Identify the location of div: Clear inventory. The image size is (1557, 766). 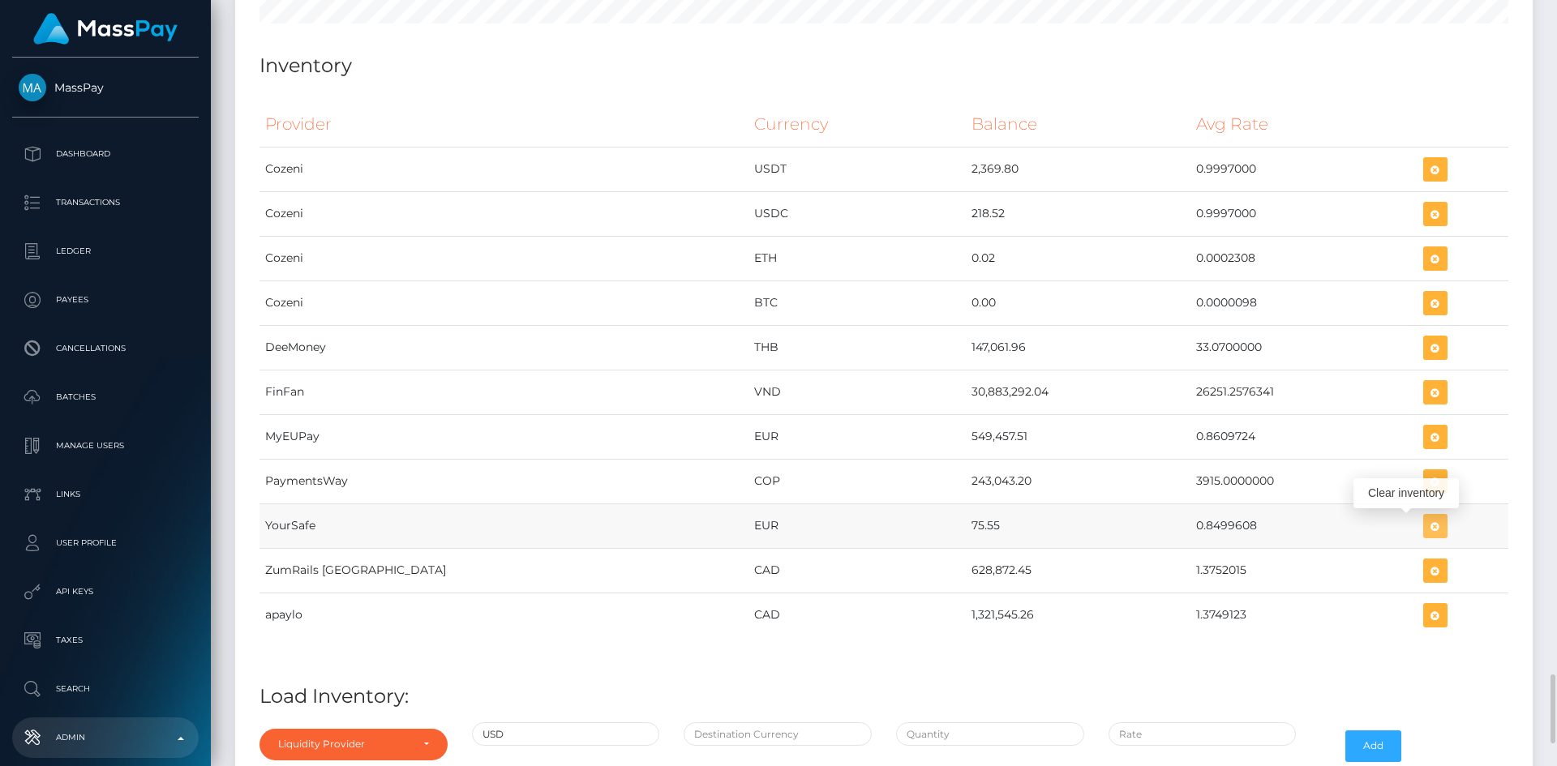
(1406, 493).